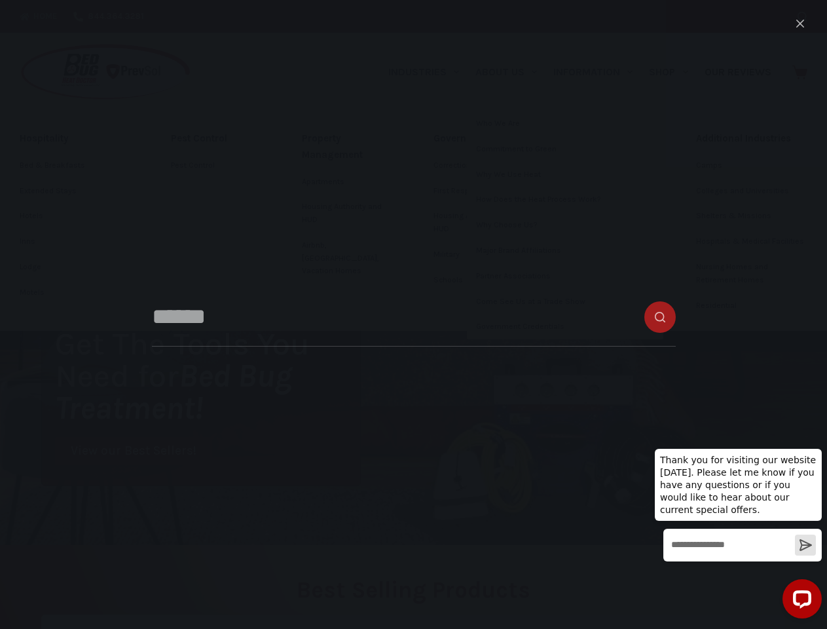  I want to click on a: Motels, so click(75, 293).